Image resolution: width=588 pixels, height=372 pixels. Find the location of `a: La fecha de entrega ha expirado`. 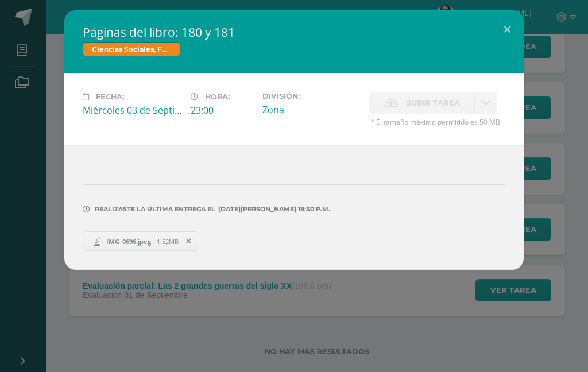

a: La fecha de entrega ha expirado is located at coordinates (486, 103).